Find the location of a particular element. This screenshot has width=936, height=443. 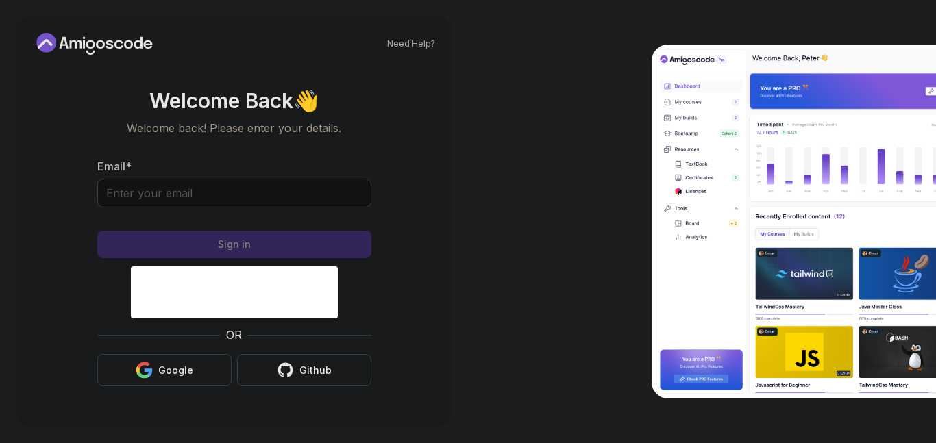

p: Welcome back! Please enter your details. is located at coordinates (234, 128).